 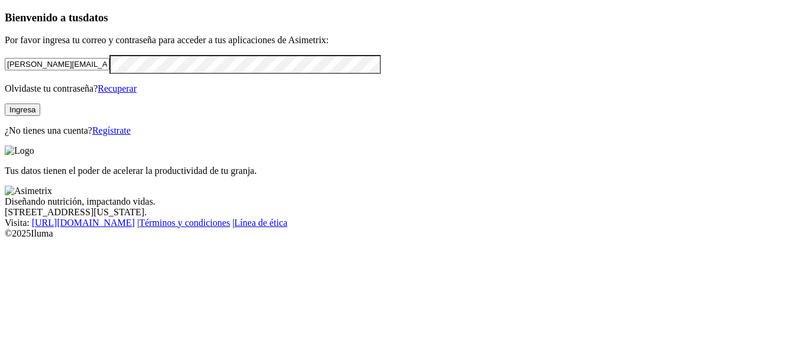 I want to click on p: Olvidaste tu contraseña?, so click(x=404, y=89).